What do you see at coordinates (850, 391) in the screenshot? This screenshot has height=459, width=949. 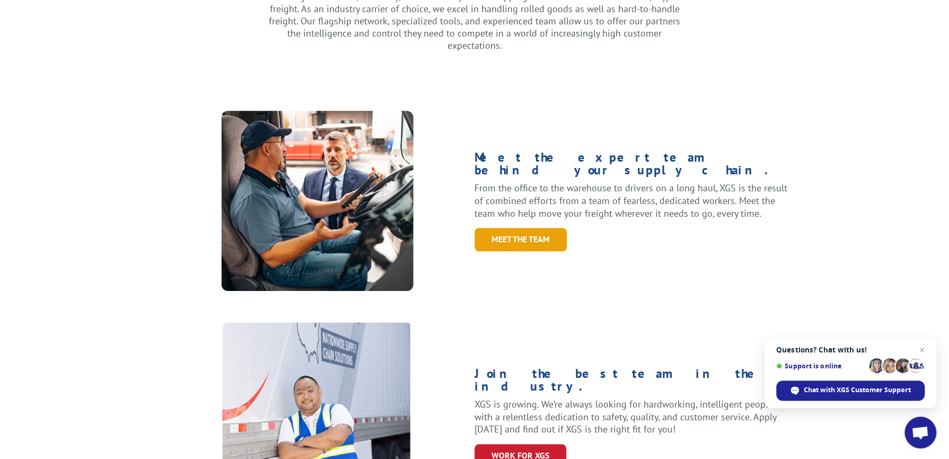 I see `div: Chat with XGS Customer Support` at bounding box center [850, 391].